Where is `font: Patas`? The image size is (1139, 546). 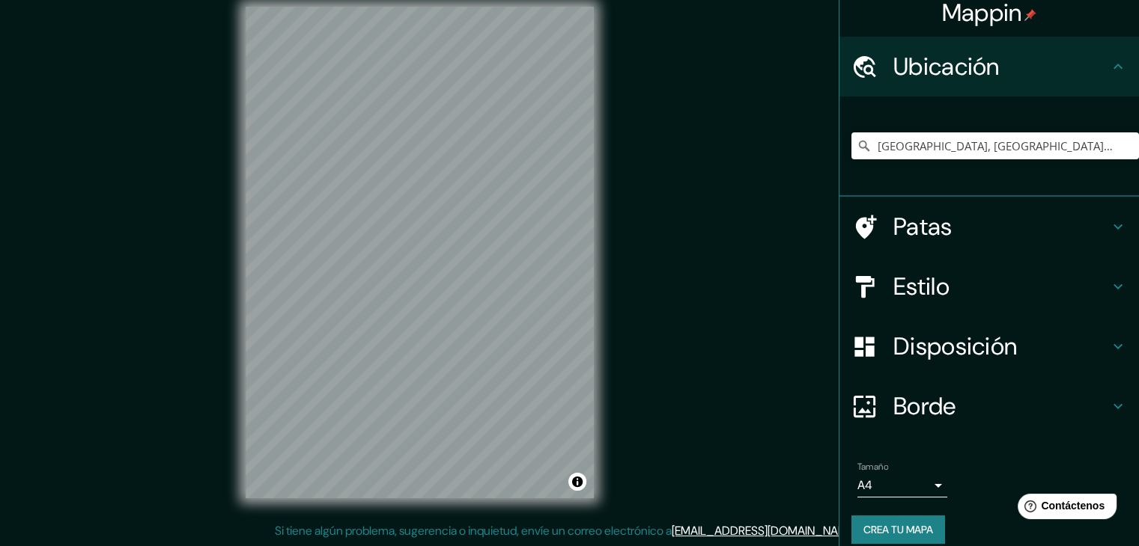
font: Patas is located at coordinates (922, 227).